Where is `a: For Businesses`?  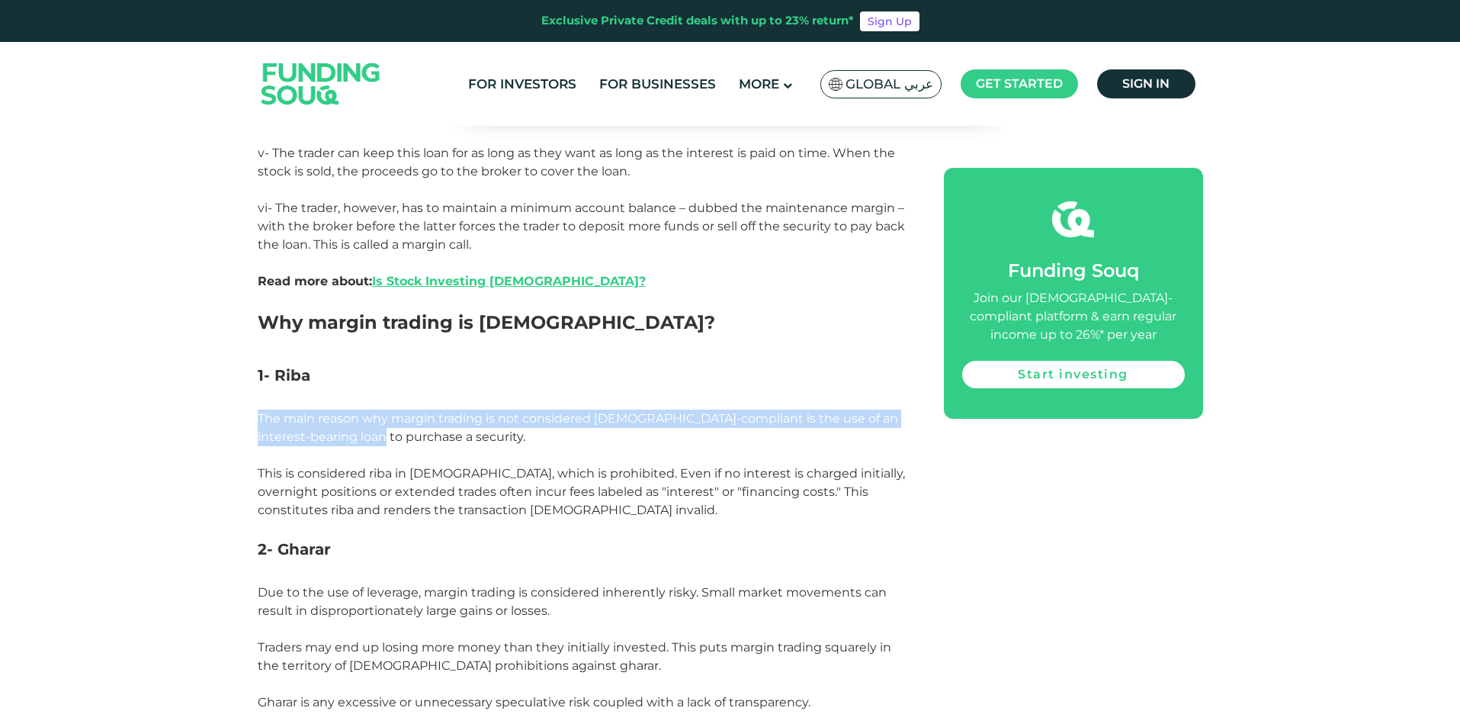 a: For Businesses is located at coordinates (657, 84).